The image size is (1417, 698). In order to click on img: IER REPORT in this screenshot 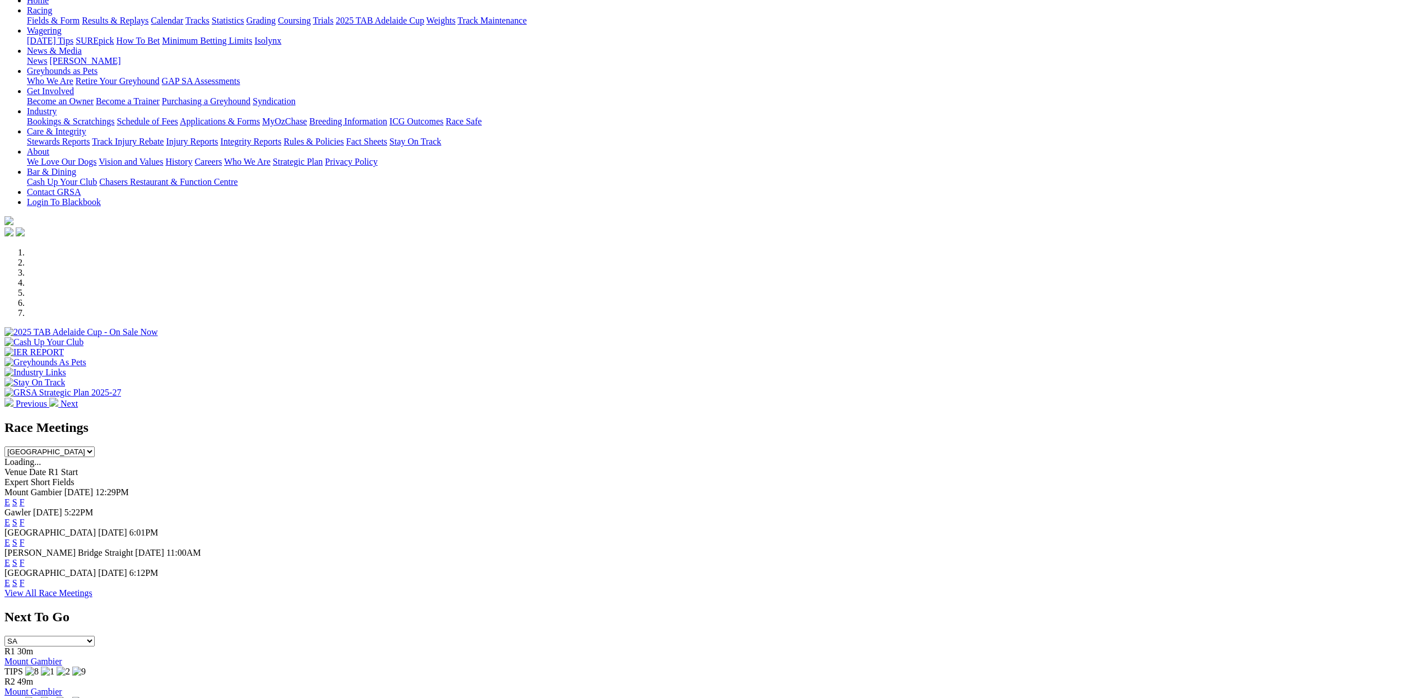, I will do `click(34, 353)`.